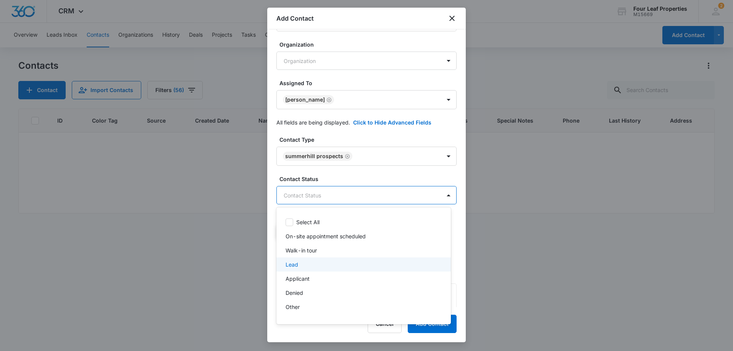  I want to click on p: Select All, so click(308, 222).